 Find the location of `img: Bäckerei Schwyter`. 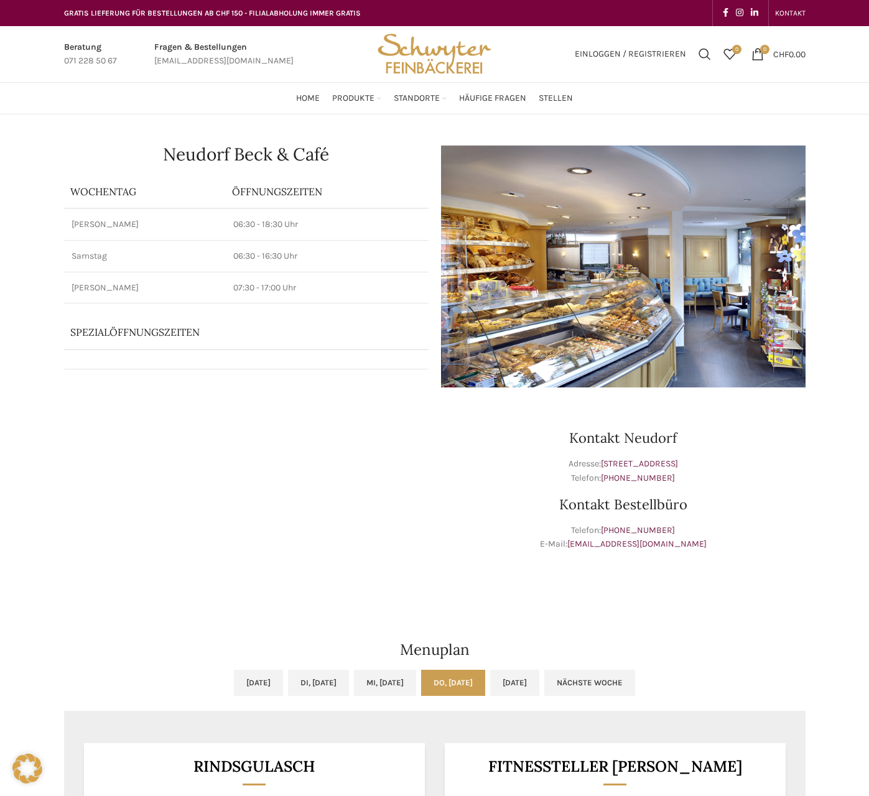

img: Bäckerei Schwyter is located at coordinates (434, 54).